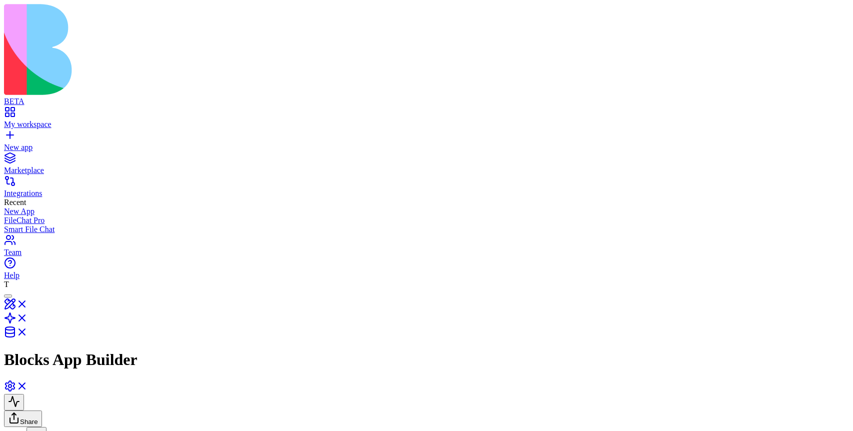 The width and height of the screenshot is (853, 431). What do you see at coordinates (427, 125) in the screenshot?
I see `div: My workspace` at bounding box center [427, 125].